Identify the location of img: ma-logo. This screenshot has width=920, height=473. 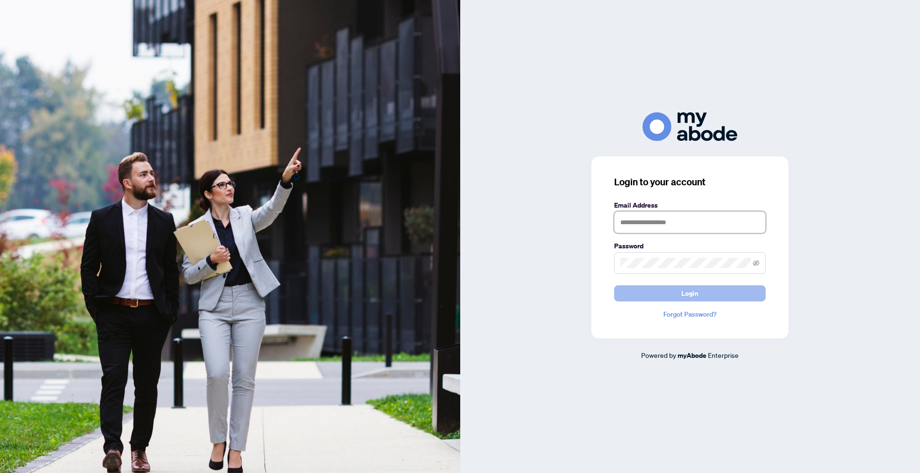
(690, 126).